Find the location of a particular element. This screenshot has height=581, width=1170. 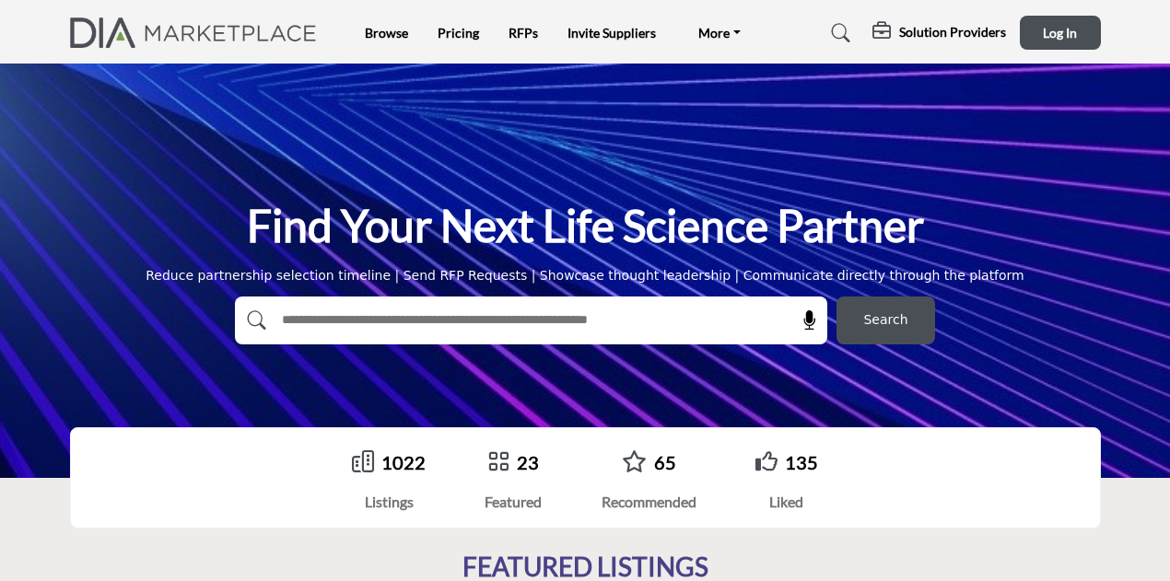

div: Solution Providers is located at coordinates (938, 33).